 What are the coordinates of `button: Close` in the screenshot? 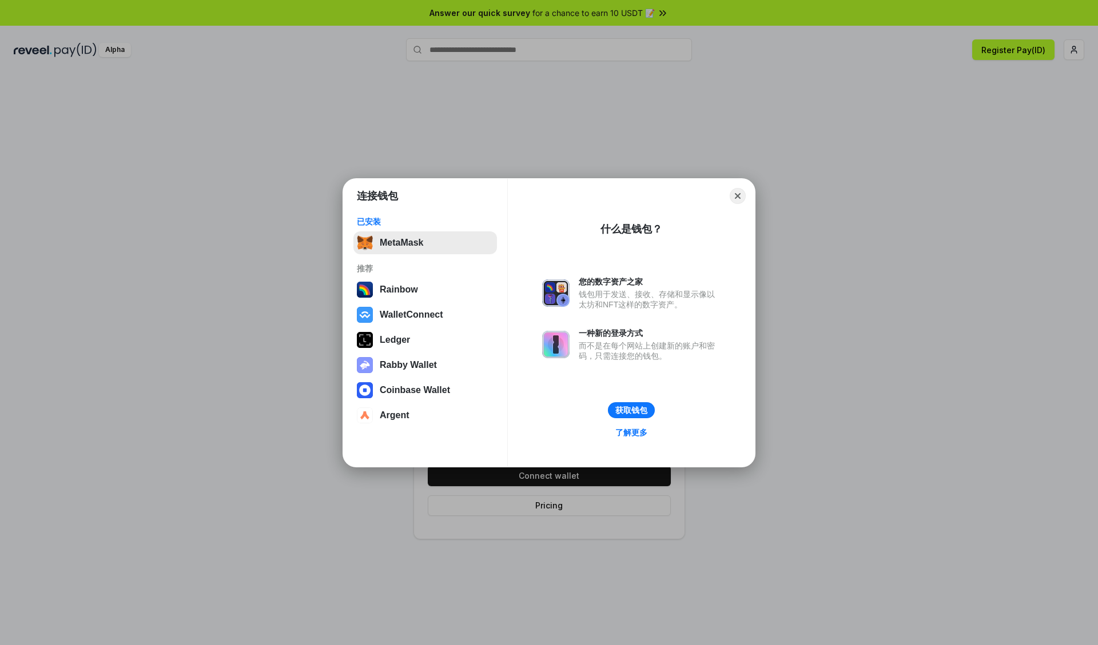 It's located at (737, 196).